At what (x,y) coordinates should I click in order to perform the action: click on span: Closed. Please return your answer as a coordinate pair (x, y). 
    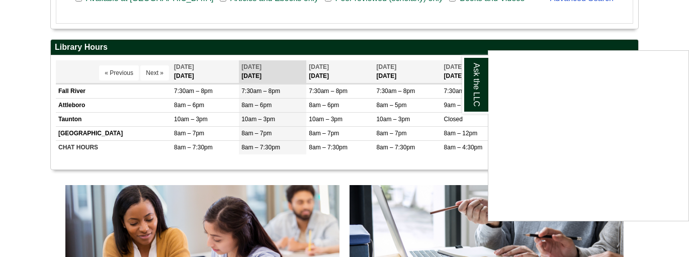
    Looking at the image, I should click on (453, 119).